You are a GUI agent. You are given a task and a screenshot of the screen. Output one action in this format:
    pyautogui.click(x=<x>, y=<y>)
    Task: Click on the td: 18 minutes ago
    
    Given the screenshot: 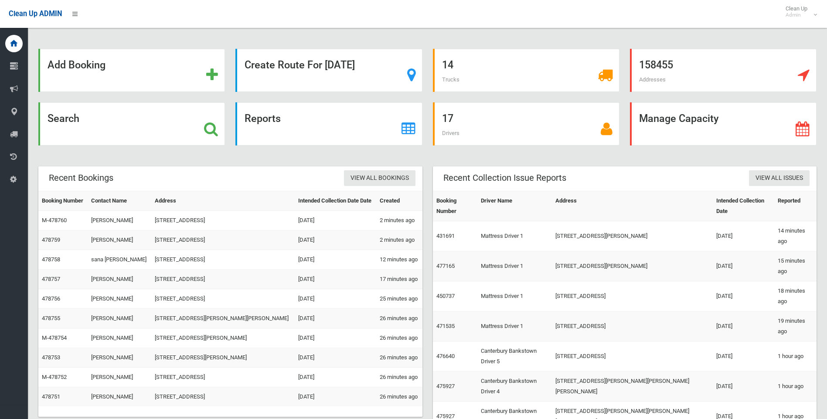 What is the action you would take?
    pyautogui.click(x=795, y=296)
    